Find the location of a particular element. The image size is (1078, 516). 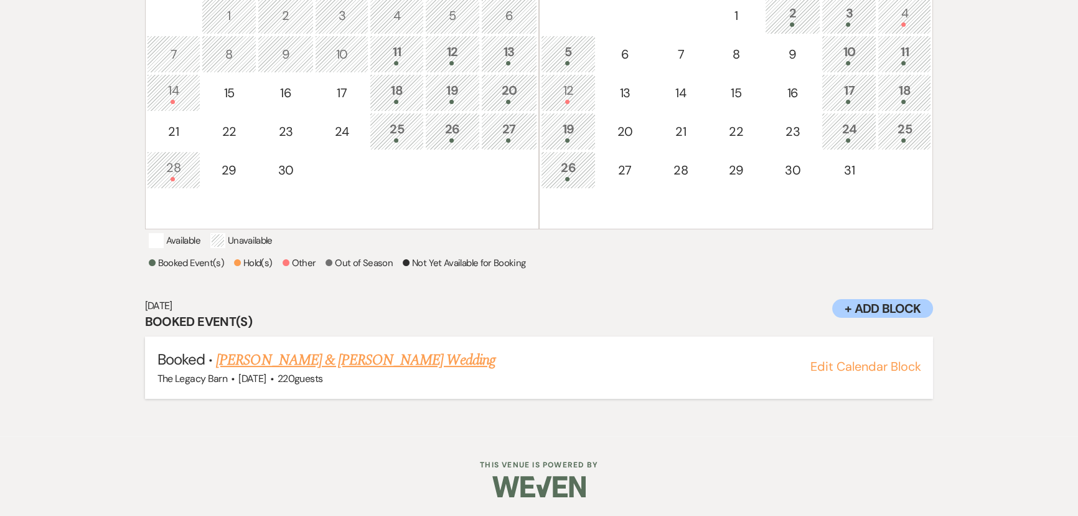

p: Unavailable is located at coordinates (242, 240).